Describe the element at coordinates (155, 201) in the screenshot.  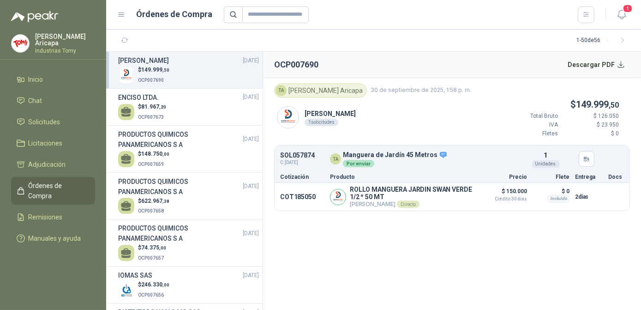
I see `span: 622.967` at that location.